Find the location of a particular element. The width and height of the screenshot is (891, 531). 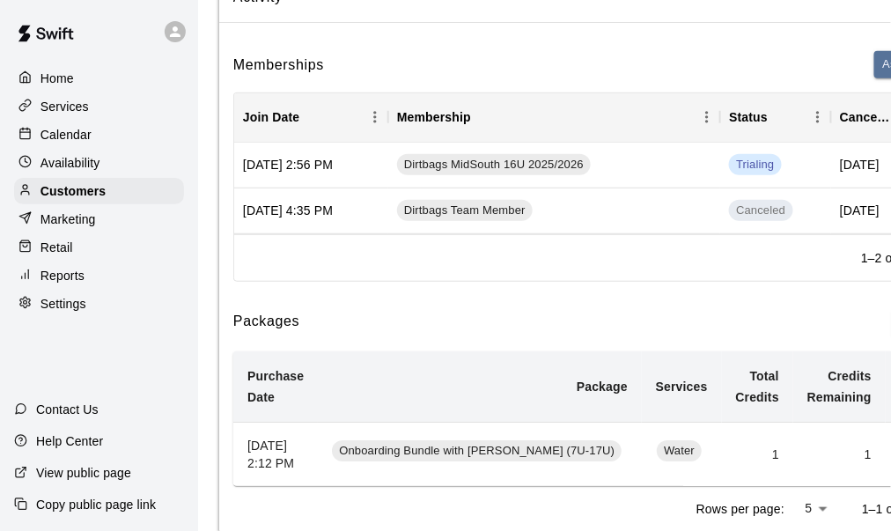

div: Home is located at coordinates (99, 78).